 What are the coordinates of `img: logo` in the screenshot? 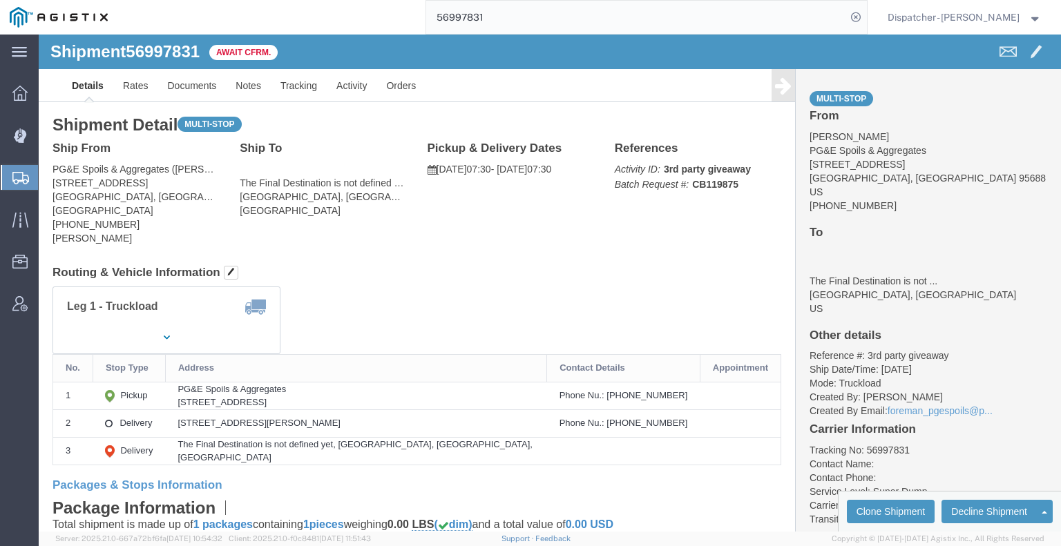 It's located at (59, 17).